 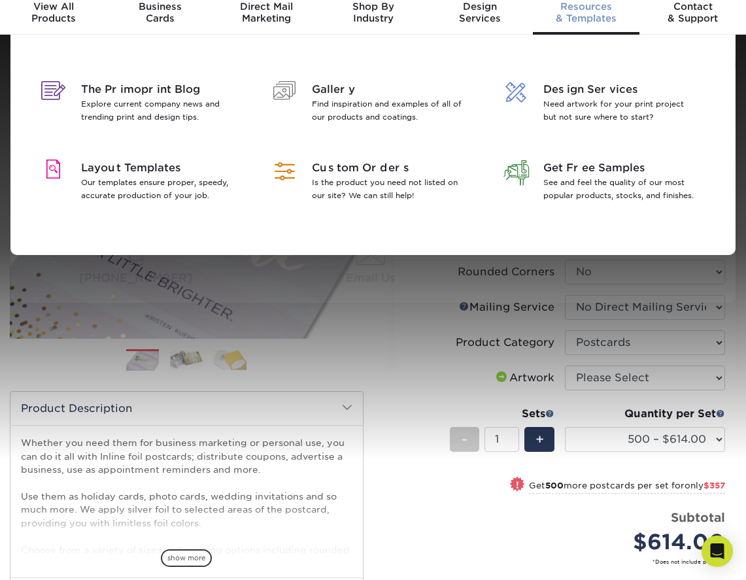 I want to click on div: Marketing, so click(x=266, y=12).